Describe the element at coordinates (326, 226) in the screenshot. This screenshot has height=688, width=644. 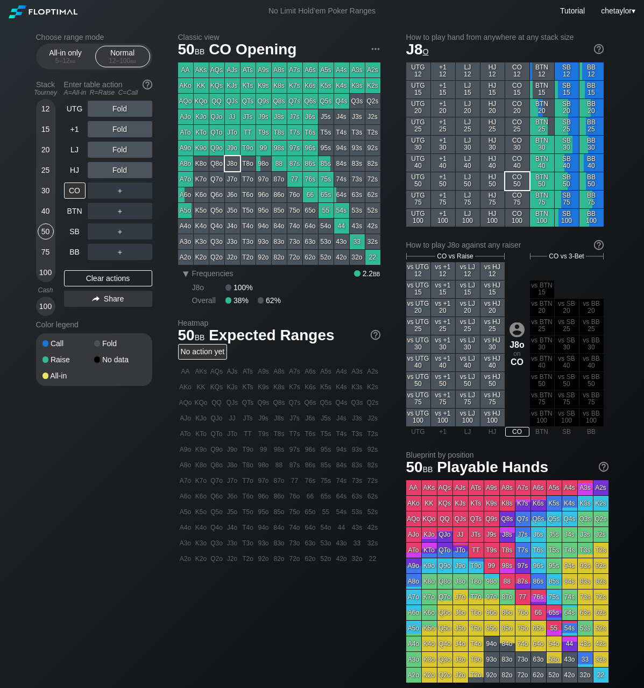
I see `div: 54o` at that location.